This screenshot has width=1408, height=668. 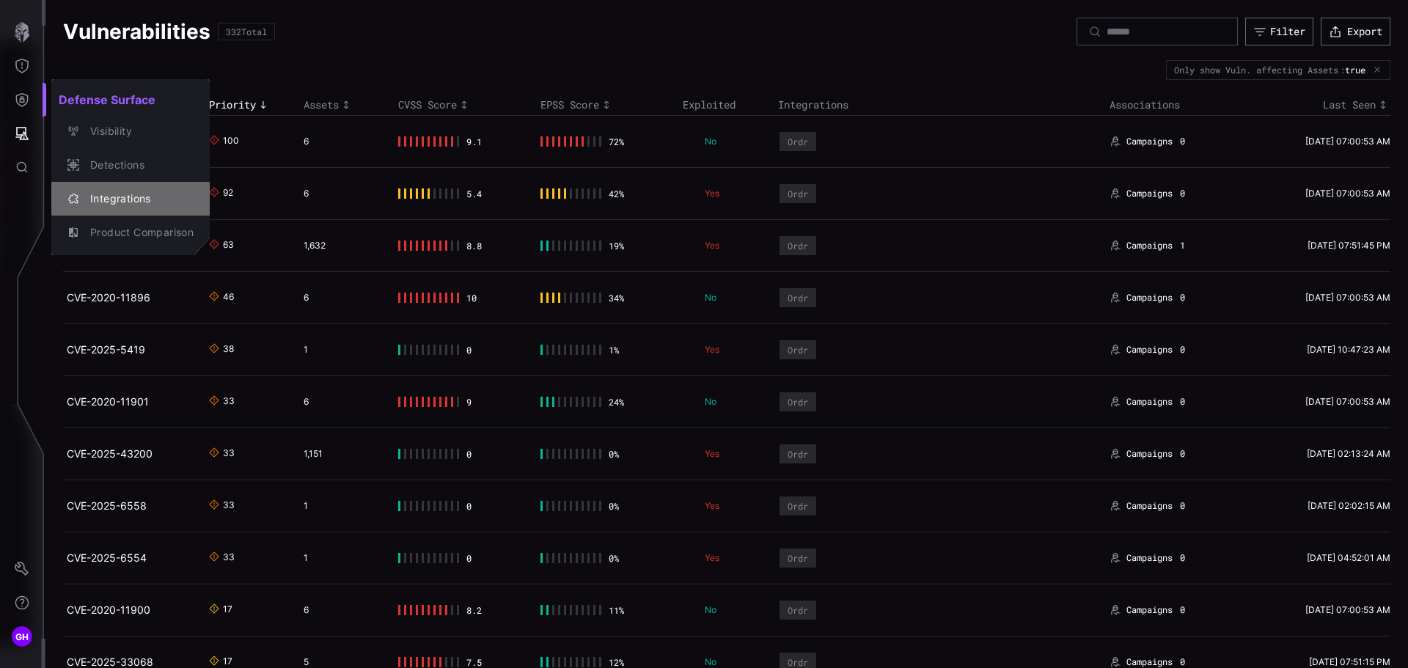 I want to click on a: Visibility, so click(x=130, y=131).